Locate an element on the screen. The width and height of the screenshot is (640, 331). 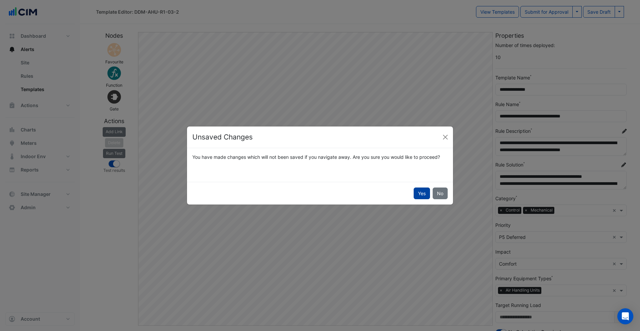
button: Yes is located at coordinates (422, 193).